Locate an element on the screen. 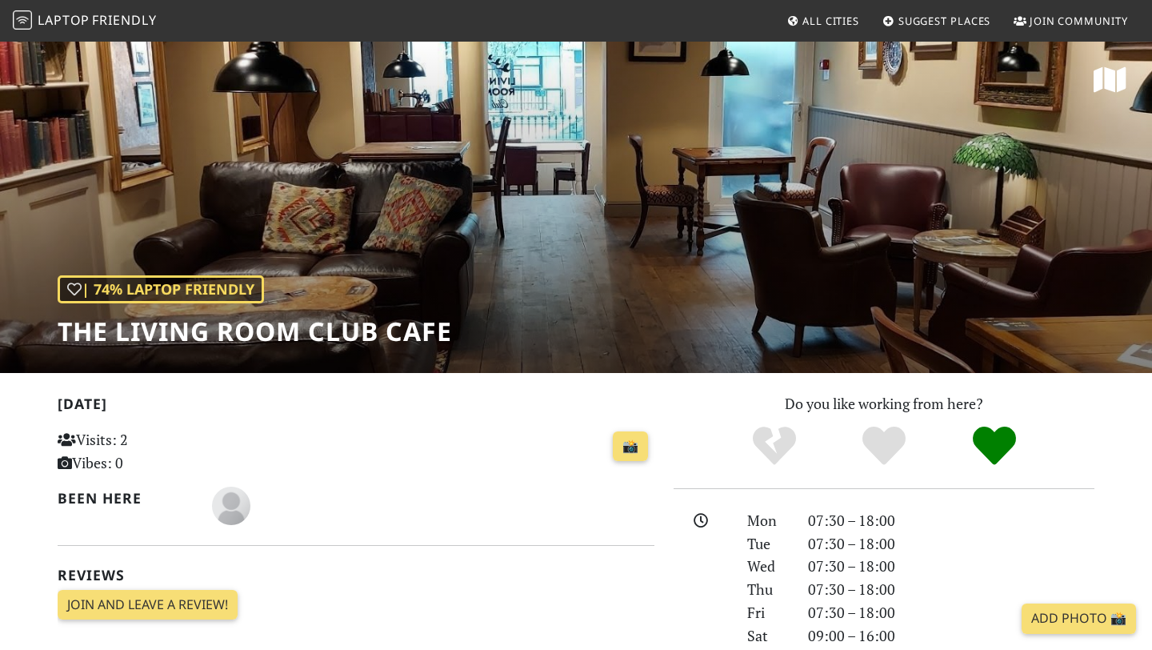 The width and height of the screenshot is (1152, 650). div: Thu is located at coordinates (768, 589).